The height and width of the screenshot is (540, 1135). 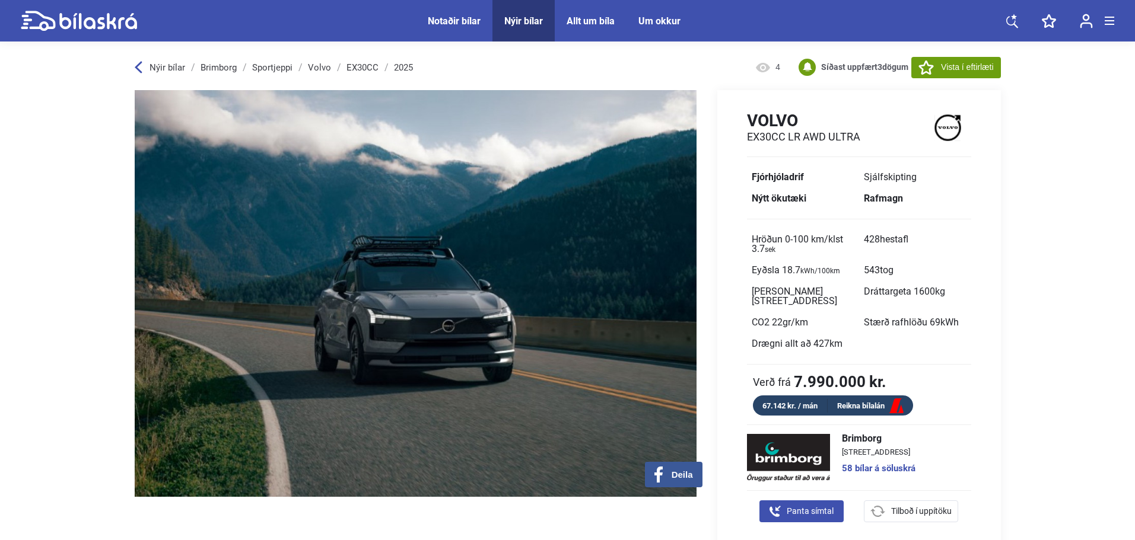 I want to click on button: Vista í eftirlæti, so click(x=956, y=68).